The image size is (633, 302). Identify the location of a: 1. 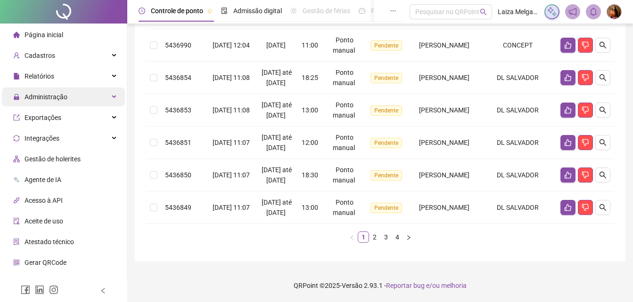
(363, 237).